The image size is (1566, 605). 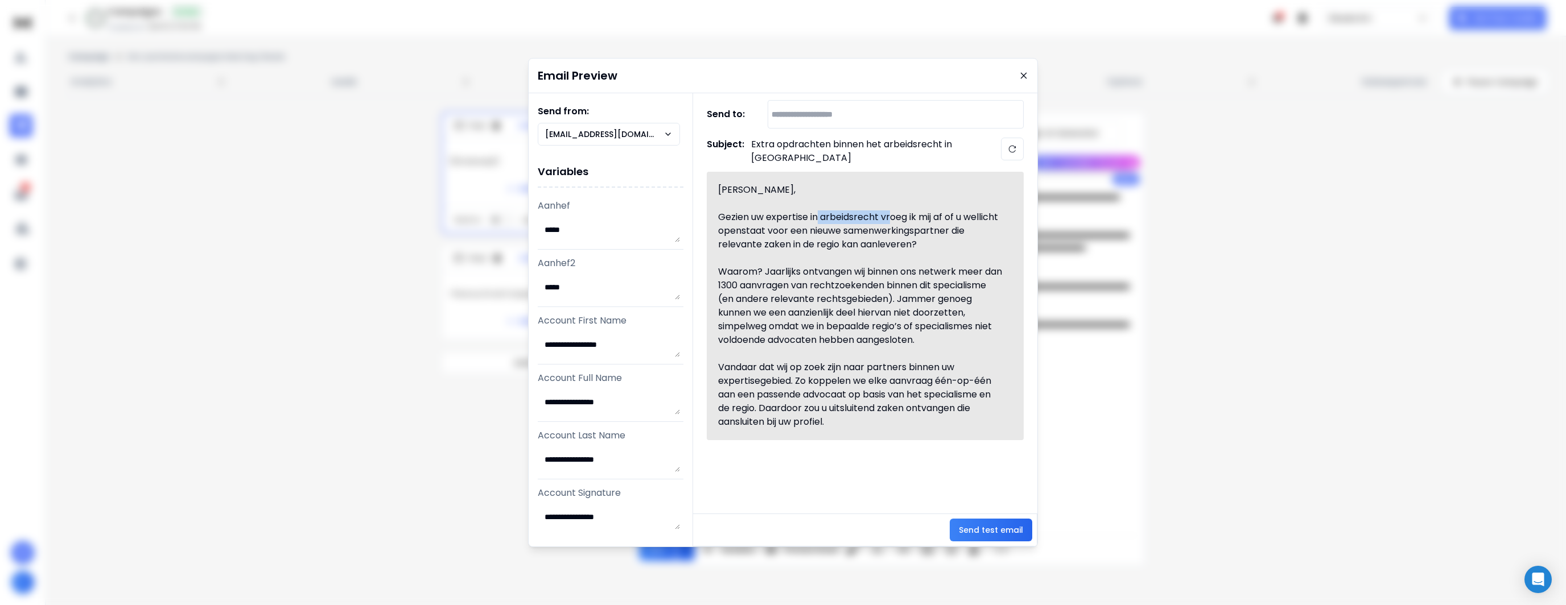 What do you see at coordinates (1538, 580) in the screenshot?
I see `div: Open Intercom Messenger` at bounding box center [1538, 580].